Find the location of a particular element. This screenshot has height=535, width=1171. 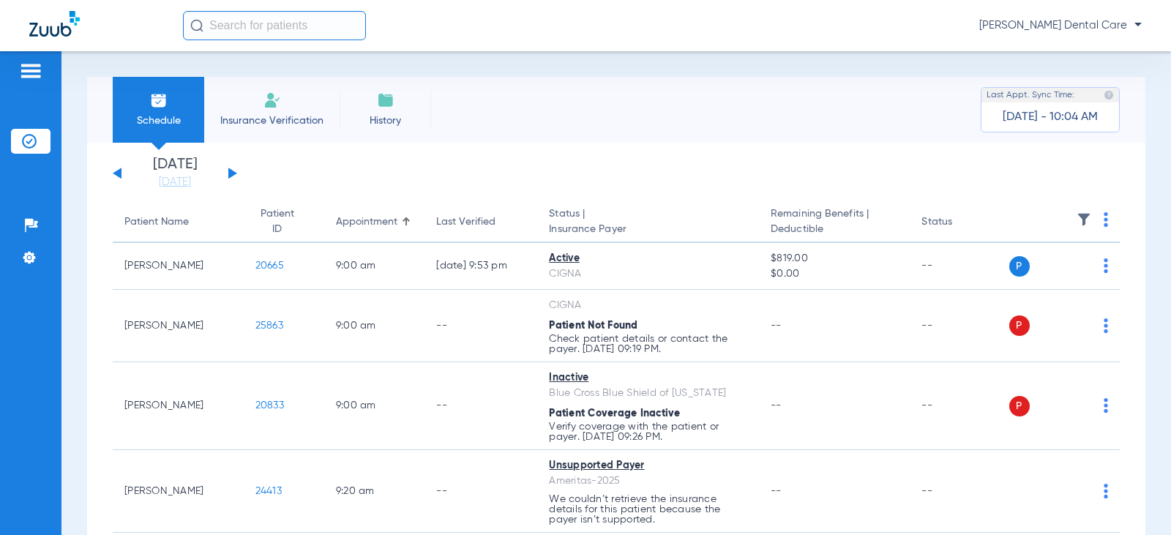

img: Manual Insurance Verification is located at coordinates (272, 100).